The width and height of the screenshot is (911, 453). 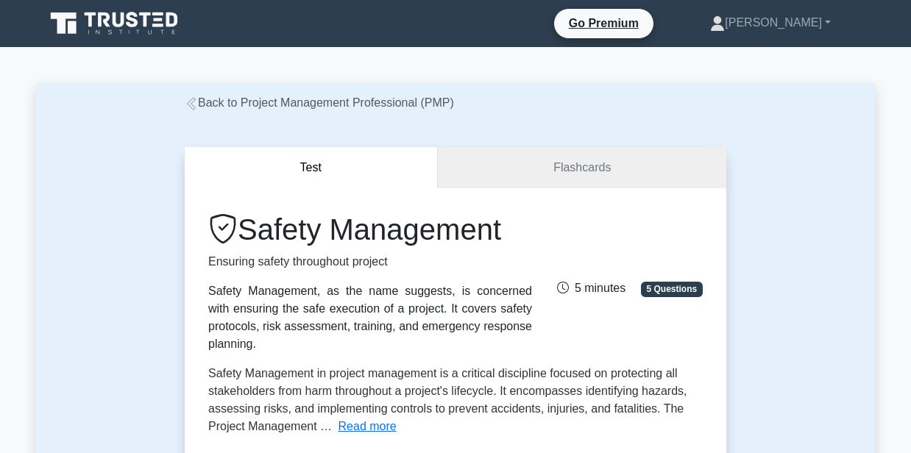 I want to click on p: Ensuring safety throughout project, so click(x=370, y=262).